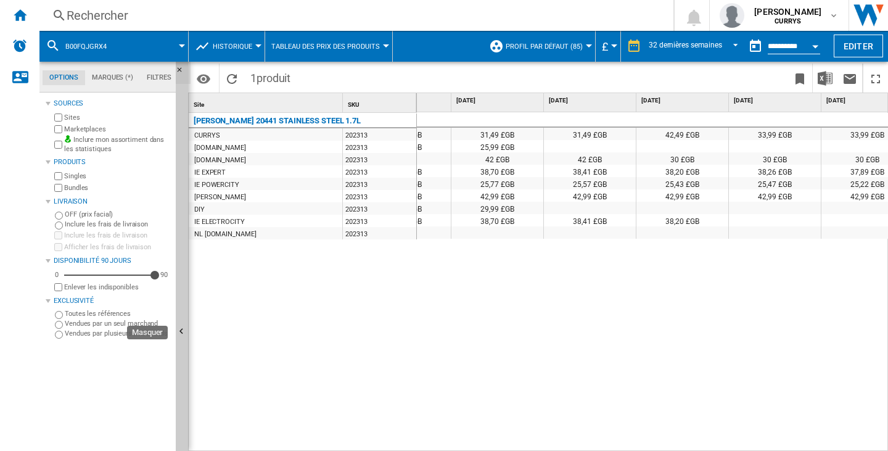 This screenshot has height=451, width=888. What do you see at coordinates (159, 78) in the screenshot?
I see `md-tab-item: Filtres` at bounding box center [159, 78].